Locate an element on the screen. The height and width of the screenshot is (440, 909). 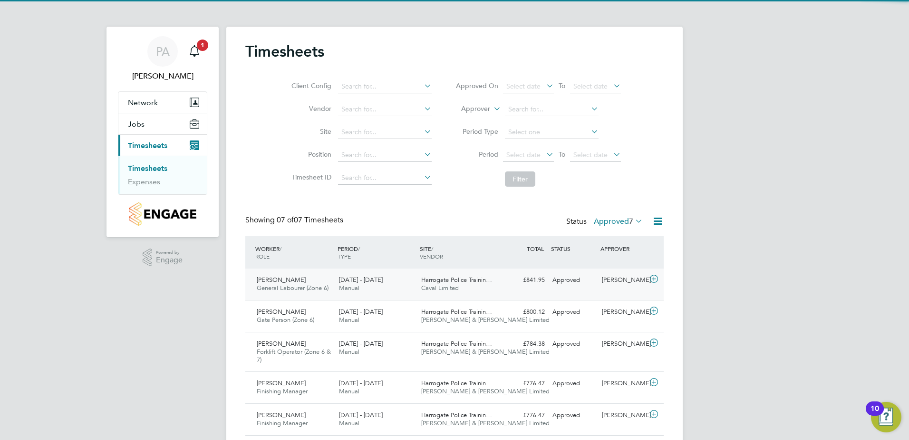
span: Engage is located at coordinates (169, 260).